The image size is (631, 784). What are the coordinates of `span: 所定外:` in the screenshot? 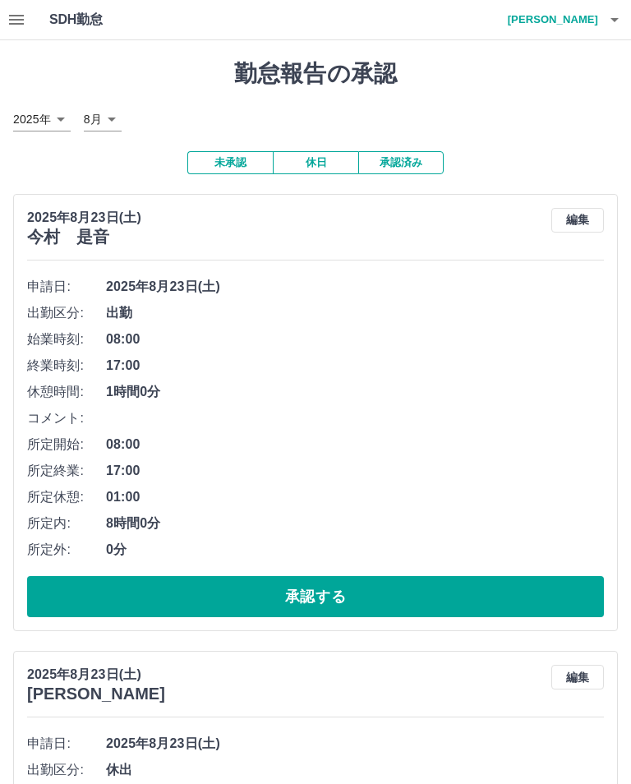 It's located at (67, 550).